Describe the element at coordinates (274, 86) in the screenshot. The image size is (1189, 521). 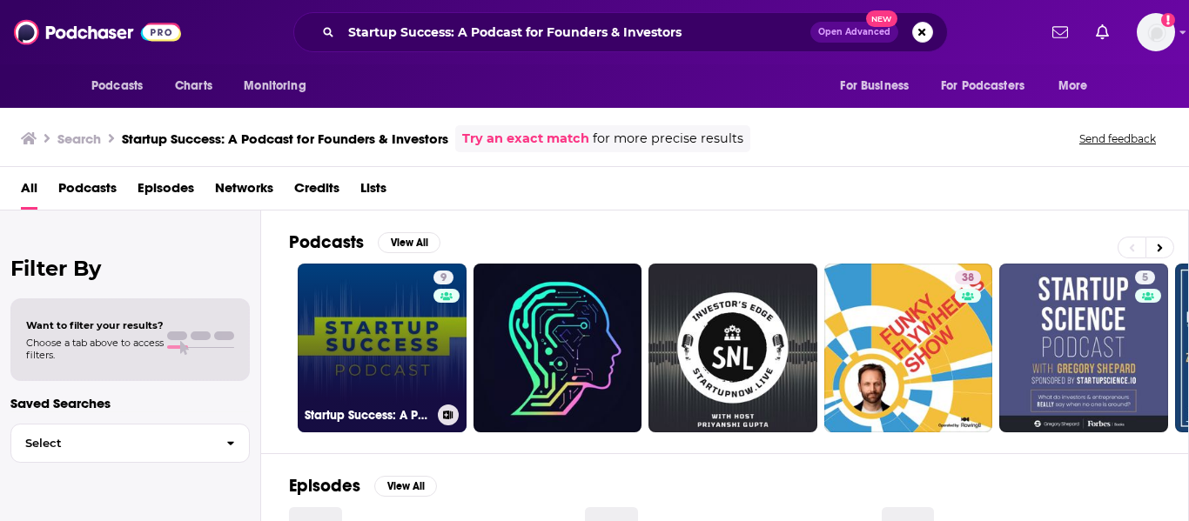
I see `span: Monitoring` at that location.